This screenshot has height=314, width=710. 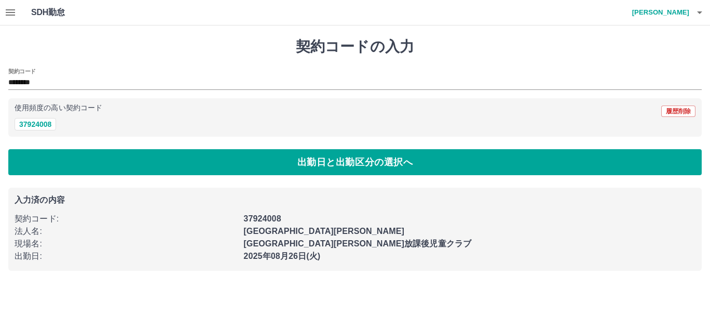 What do you see at coordinates (126, 244) in the screenshot?
I see `p: 現場名 :` at bounding box center [126, 244].